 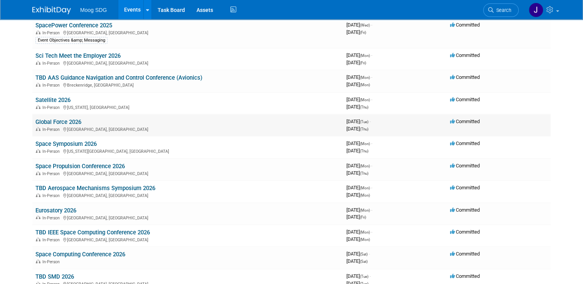 I want to click on a: Space Propulsion Conference 2026, so click(x=80, y=167).